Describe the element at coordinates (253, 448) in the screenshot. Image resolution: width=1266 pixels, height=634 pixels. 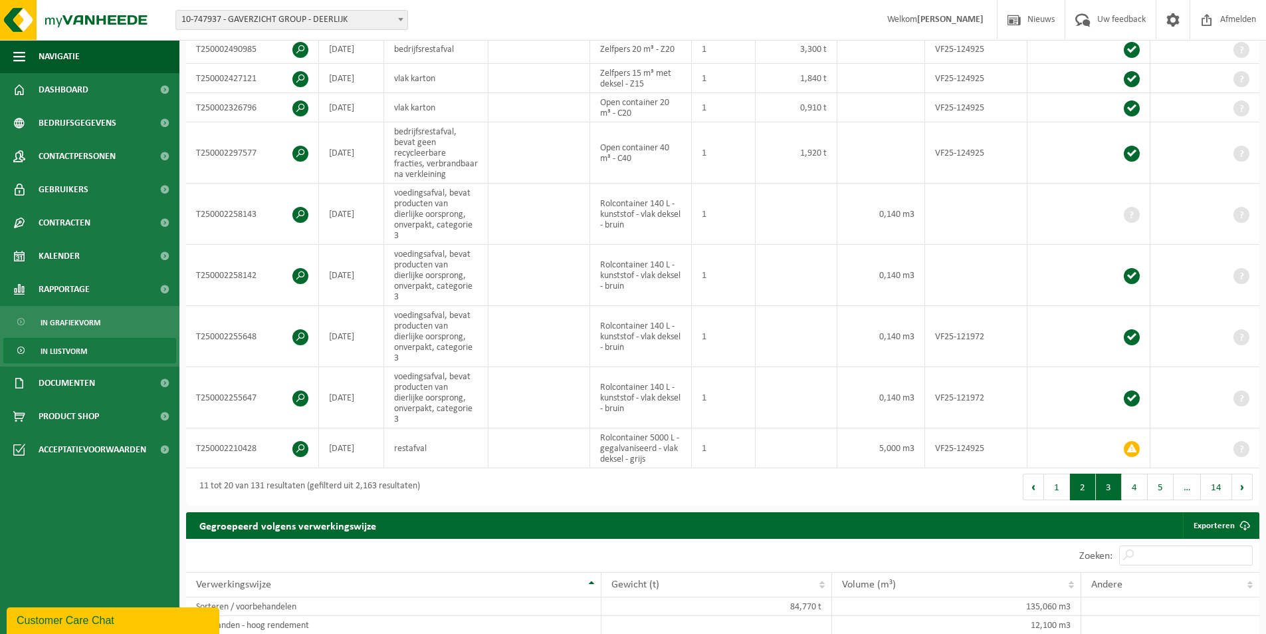
I see `td: T250002210428` at that location.